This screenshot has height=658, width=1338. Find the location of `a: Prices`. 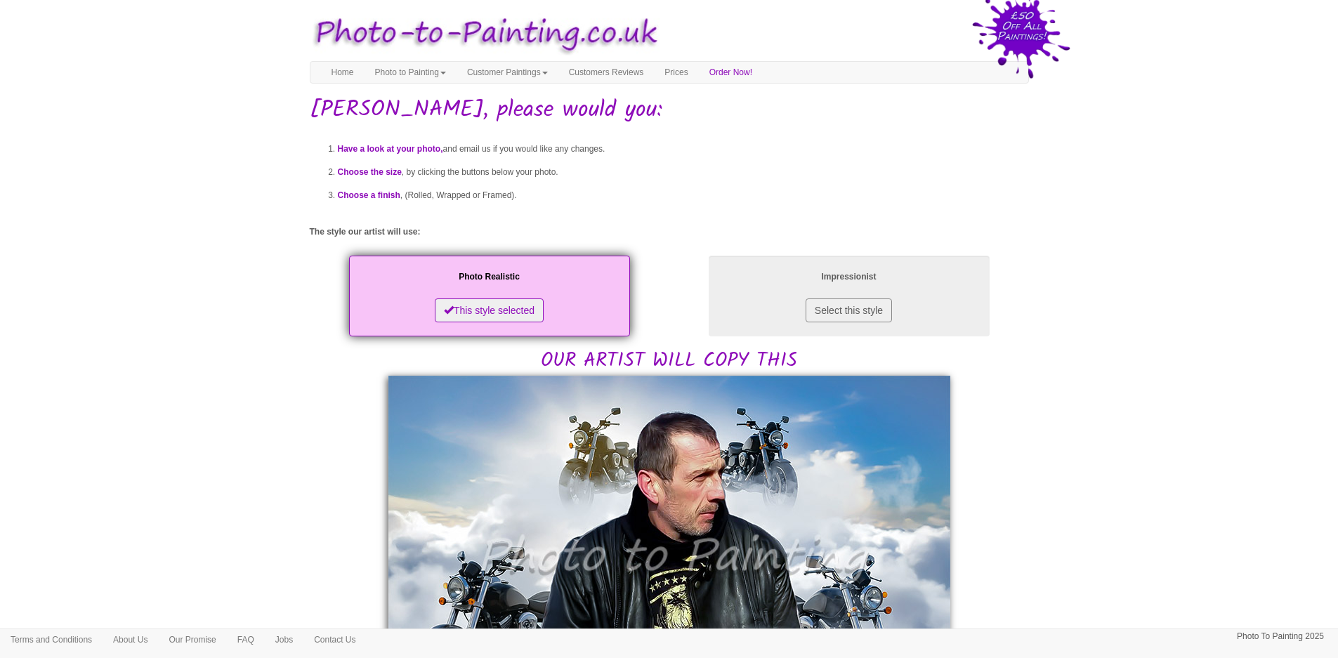

a: Prices is located at coordinates (676, 72).